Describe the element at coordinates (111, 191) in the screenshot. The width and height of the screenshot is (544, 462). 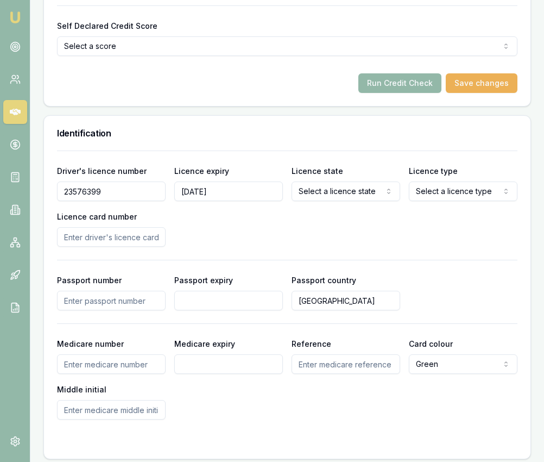
I see `input: Enter driver's licence number` at that location.